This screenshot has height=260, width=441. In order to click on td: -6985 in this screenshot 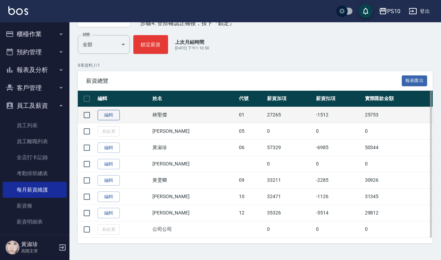, I will do `click(338, 147)`.